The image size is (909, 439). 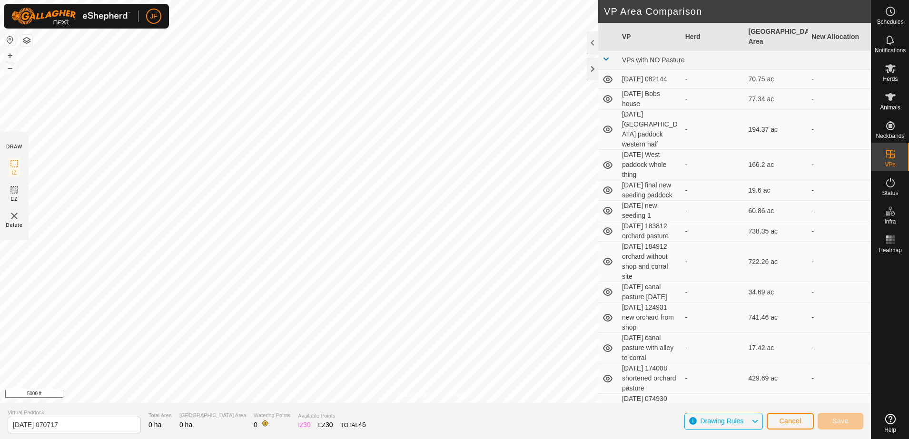 What do you see at coordinates (27, 40) in the screenshot?
I see `button: Map Layers` at bounding box center [27, 40].